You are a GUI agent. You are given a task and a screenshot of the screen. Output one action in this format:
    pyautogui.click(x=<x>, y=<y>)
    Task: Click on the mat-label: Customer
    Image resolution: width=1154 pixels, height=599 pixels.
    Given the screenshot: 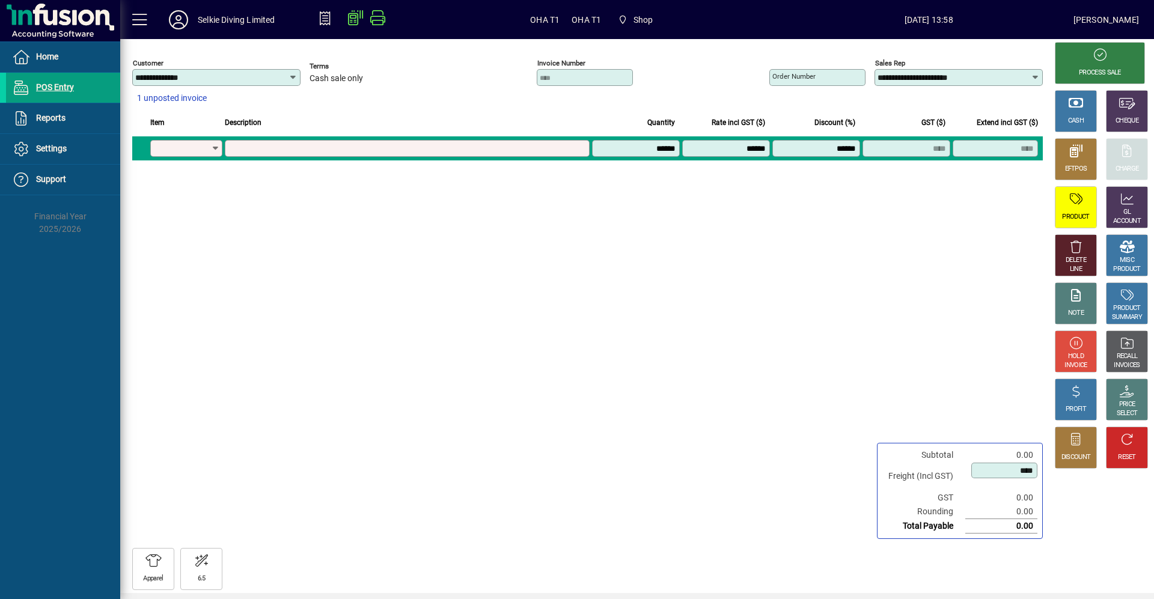 What is the action you would take?
    pyautogui.click(x=148, y=63)
    